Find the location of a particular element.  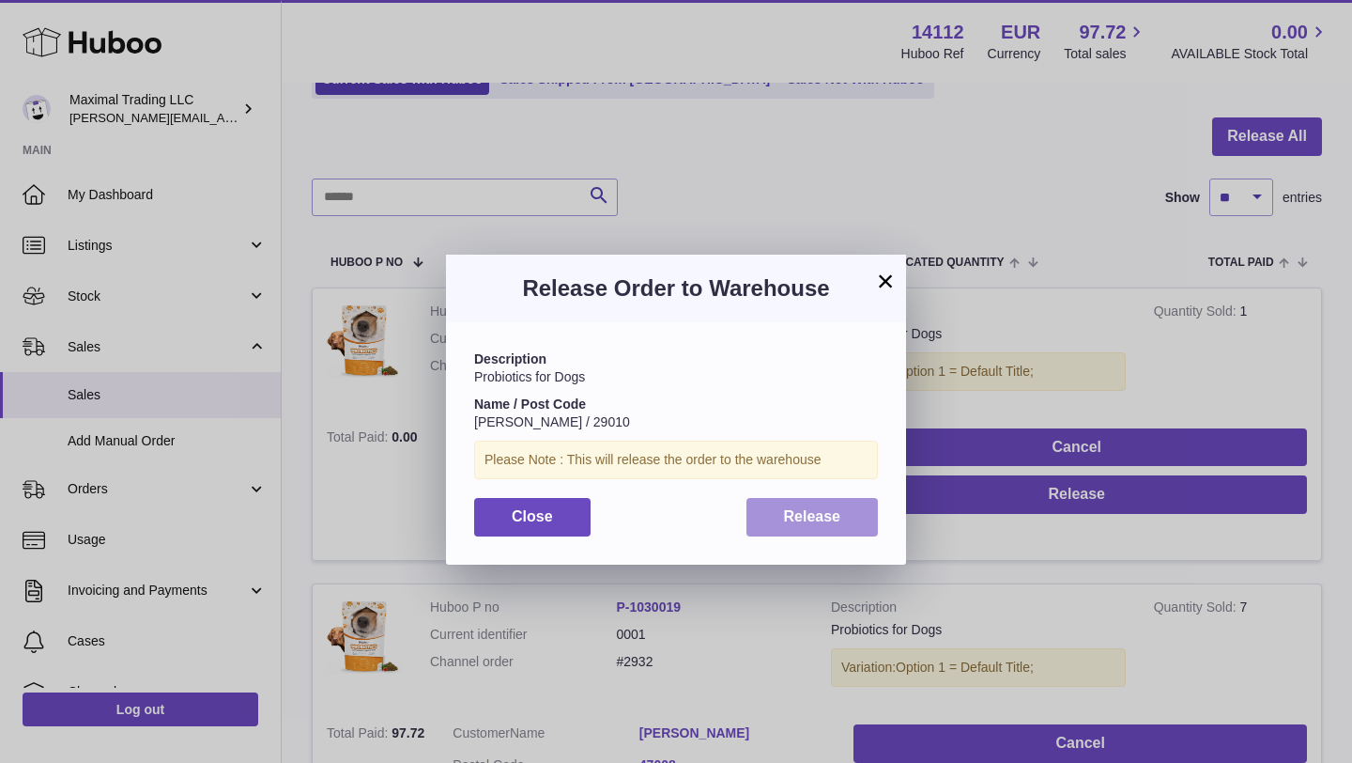

button: Release is located at coordinates (812, 517).